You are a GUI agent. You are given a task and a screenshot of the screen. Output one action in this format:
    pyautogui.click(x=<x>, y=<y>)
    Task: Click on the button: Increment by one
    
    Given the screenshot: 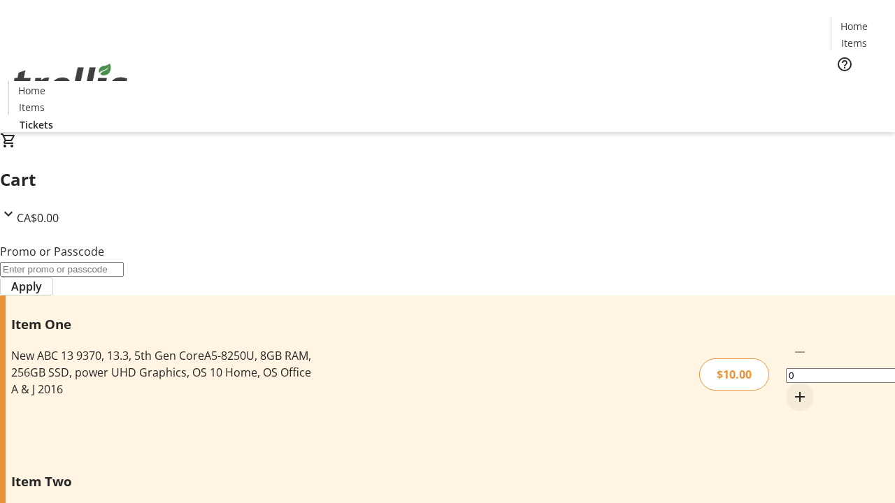 What is the action you would take?
    pyautogui.click(x=800, y=397)
    